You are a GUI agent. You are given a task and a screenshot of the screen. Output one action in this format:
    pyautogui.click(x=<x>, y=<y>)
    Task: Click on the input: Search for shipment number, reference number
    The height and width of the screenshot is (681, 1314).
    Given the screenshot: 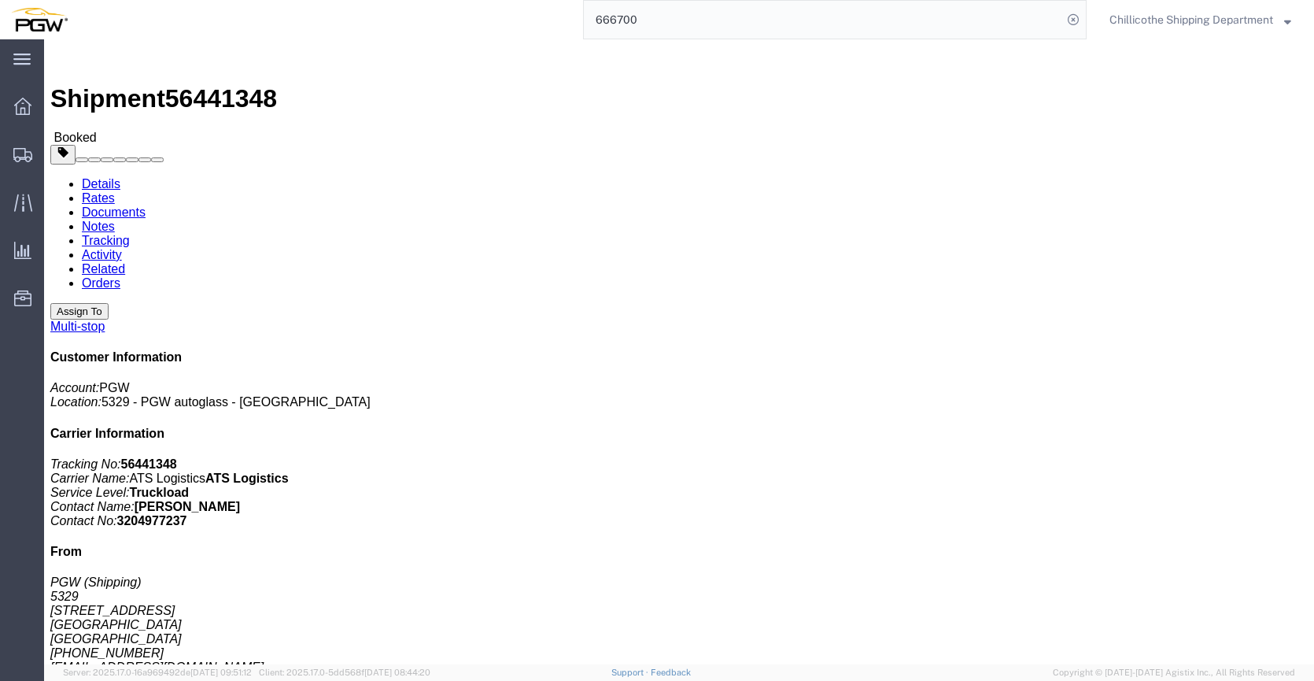 What is the action you would take?
    pyautogui.click(x=823, y=20)
    